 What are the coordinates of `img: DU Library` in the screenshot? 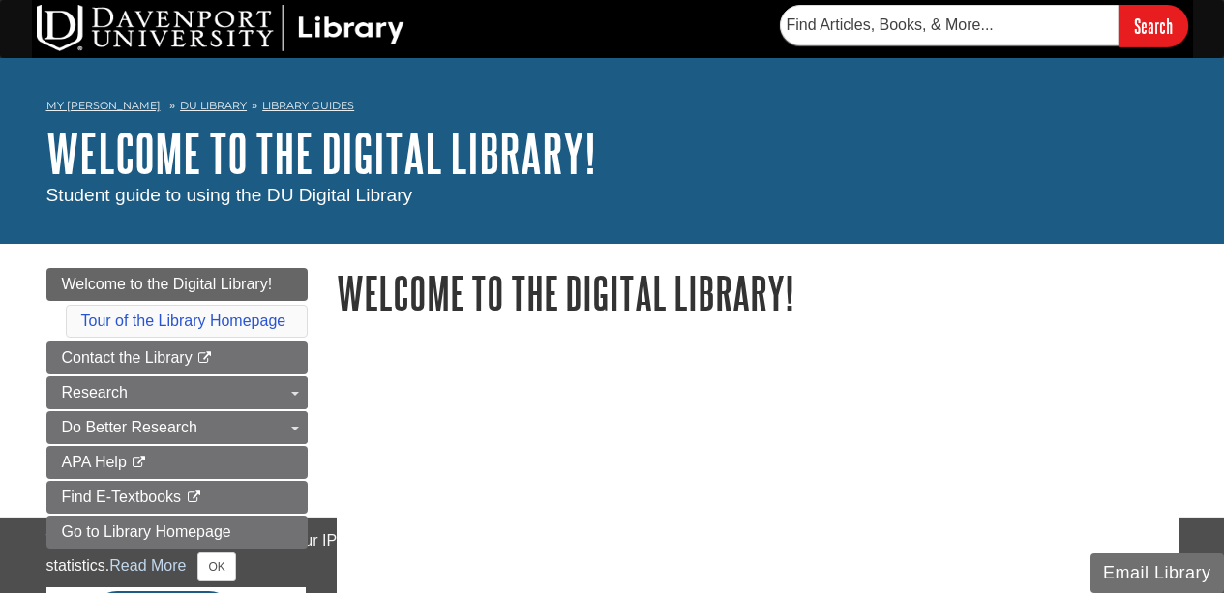 It's located at (221, 28).